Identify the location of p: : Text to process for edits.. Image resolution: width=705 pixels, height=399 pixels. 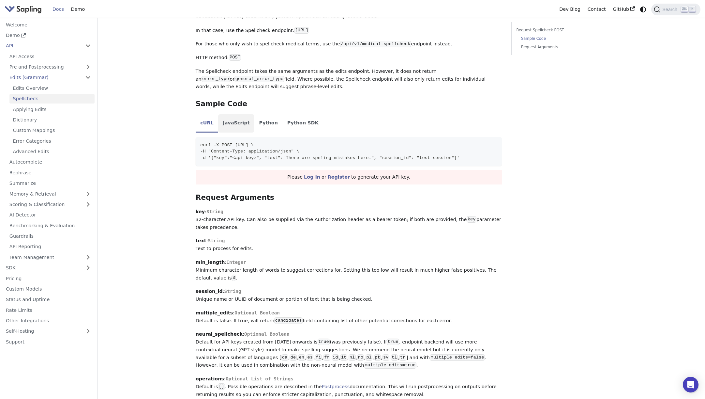
(349, 245).